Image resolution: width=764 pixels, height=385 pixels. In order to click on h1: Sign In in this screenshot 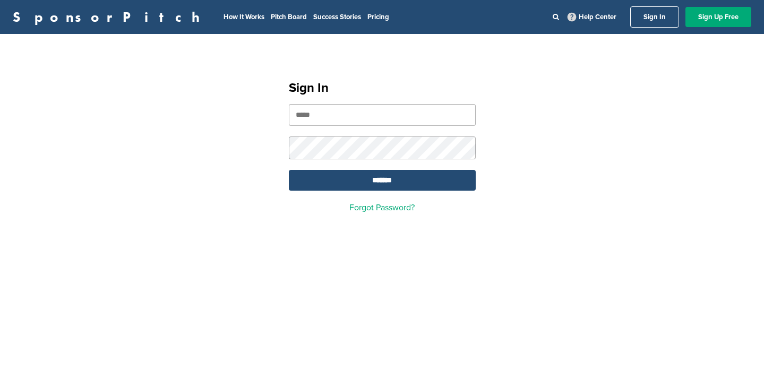, I will do `click(382, 88)`.